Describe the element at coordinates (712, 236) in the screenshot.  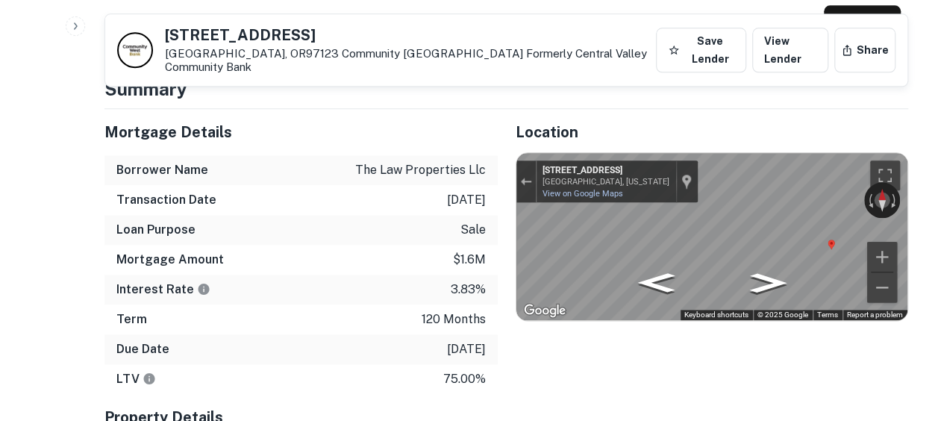
I see `div: Street View` at that location.